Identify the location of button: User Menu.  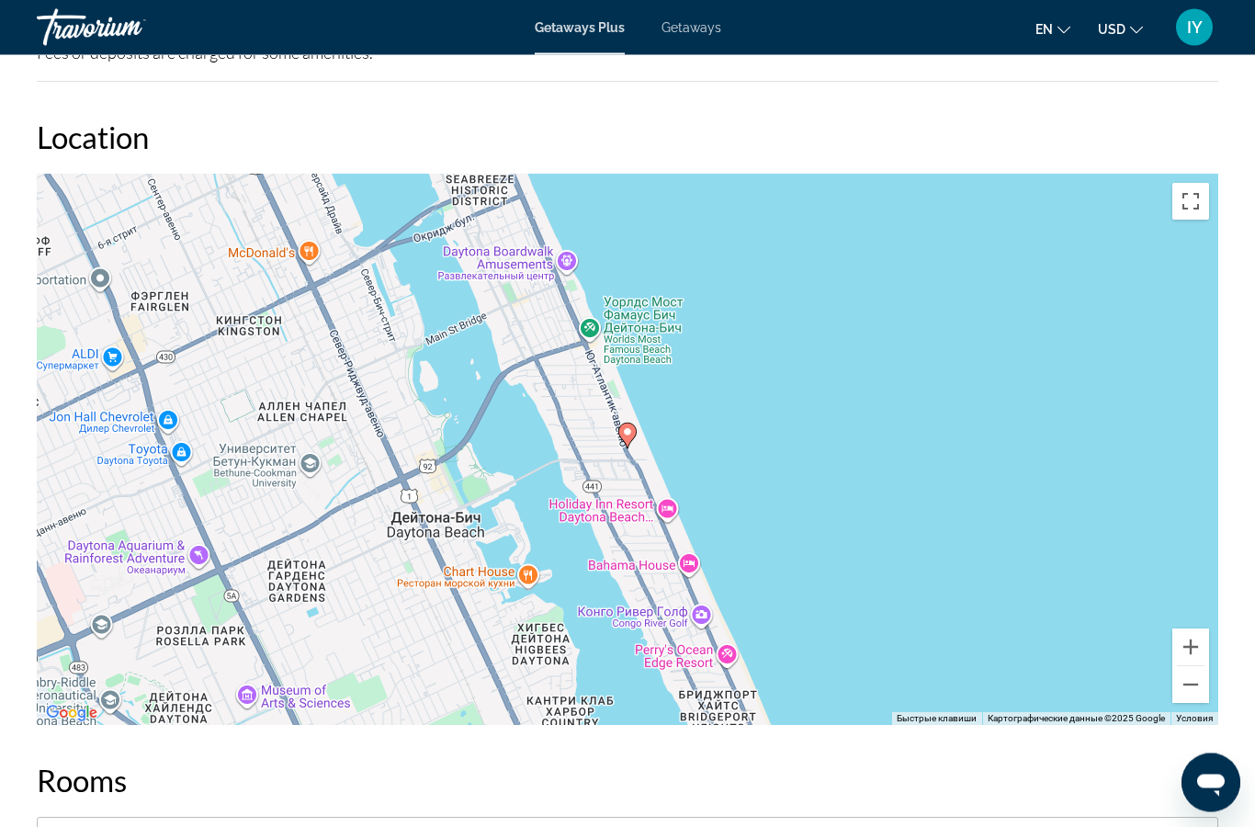
(1195, 28).